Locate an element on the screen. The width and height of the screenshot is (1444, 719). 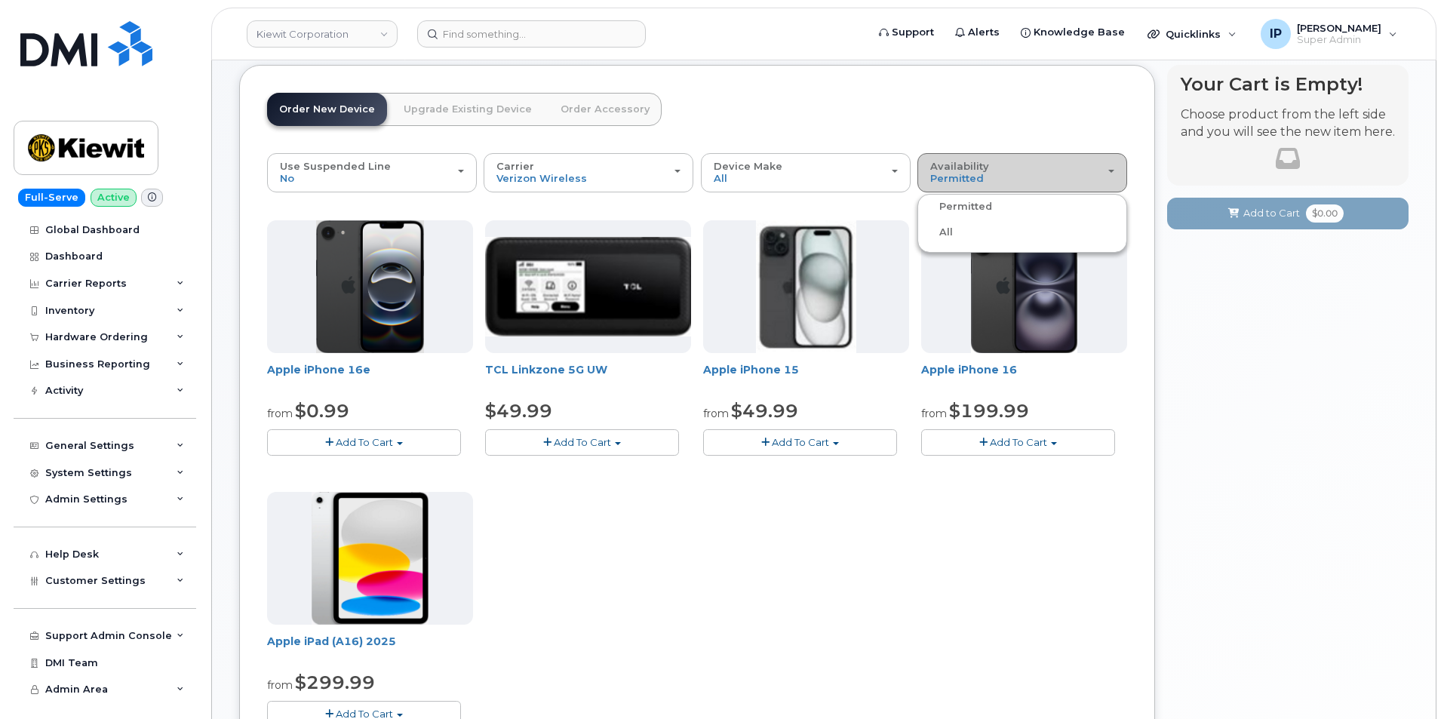
span: Super Admin is located at coordinates (1339, 40).